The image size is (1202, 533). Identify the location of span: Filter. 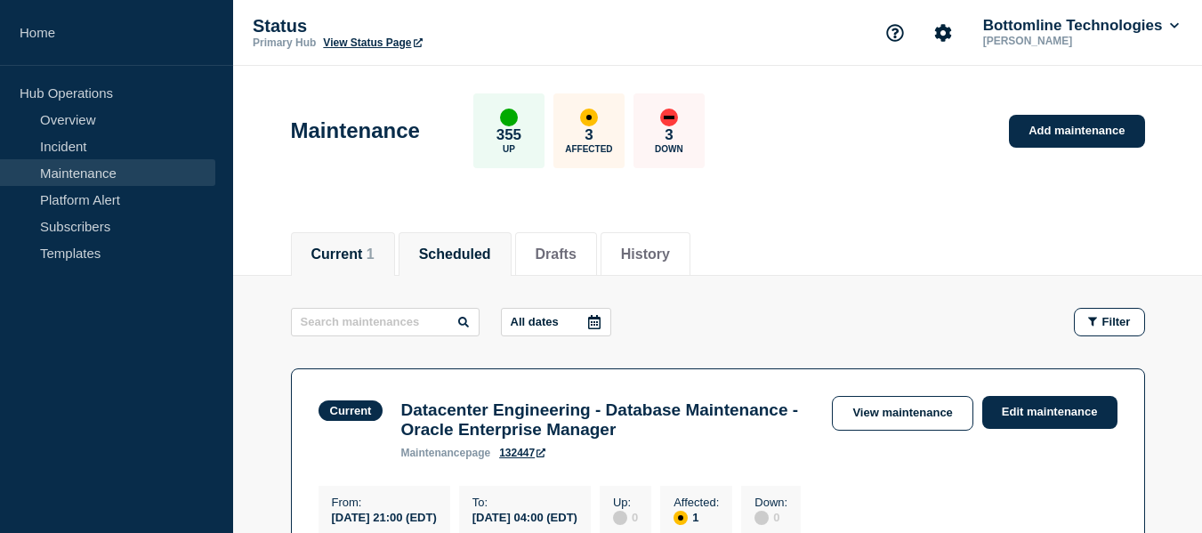
(1116, 321).